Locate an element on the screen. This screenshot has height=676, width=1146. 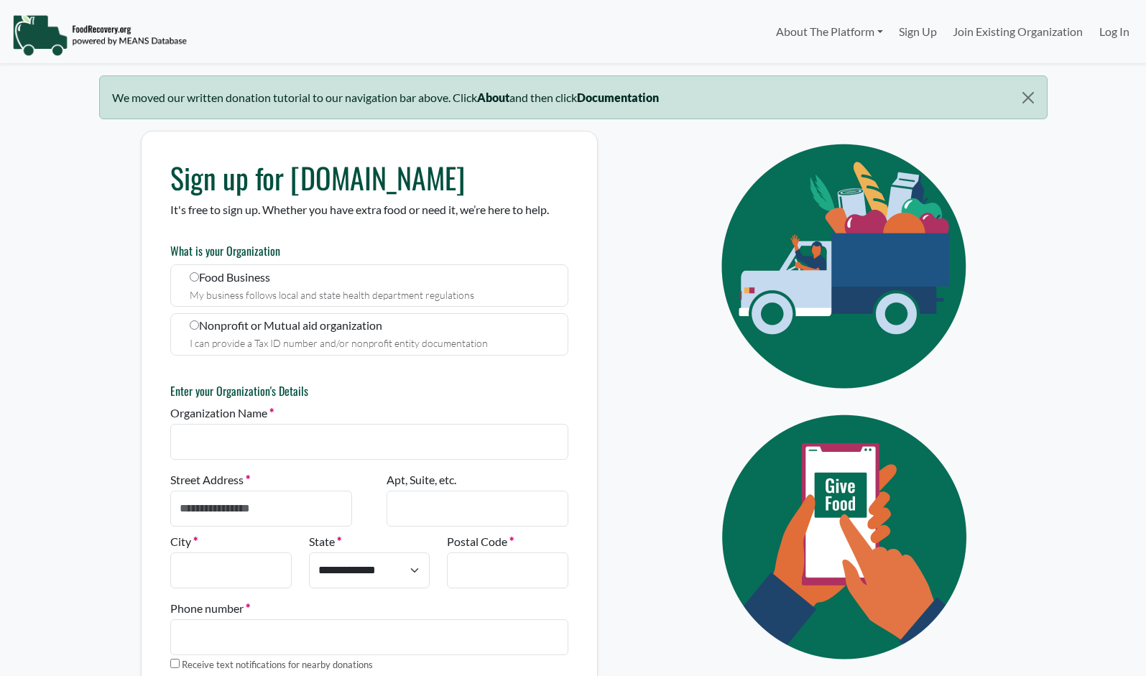
input: Nonprofit or Mutual aid organization I can provide a Tax ID number and/or nonprofit entity docume... is located at coordinates (194, 325).